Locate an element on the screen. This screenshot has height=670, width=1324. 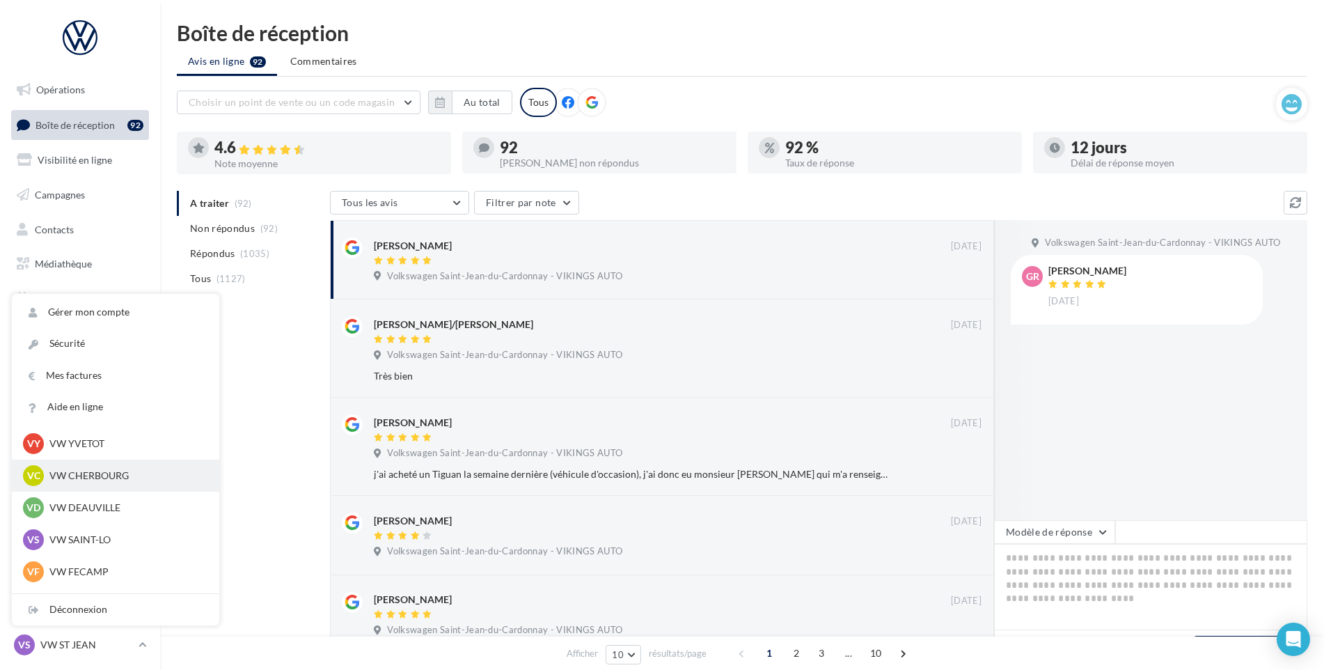
a: Boîte de réception92 is located at coordinates (80, 125).